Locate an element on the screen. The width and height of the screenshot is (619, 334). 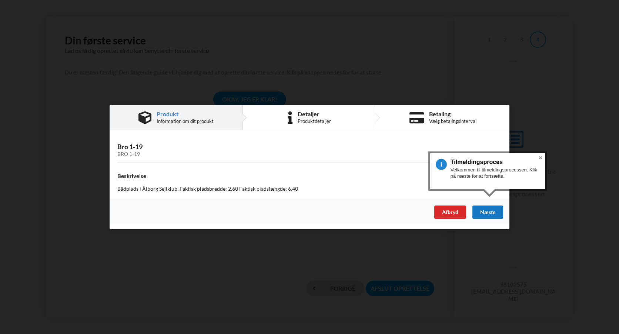
h3: Bro 1-19 is located at coordinates (310, 150).